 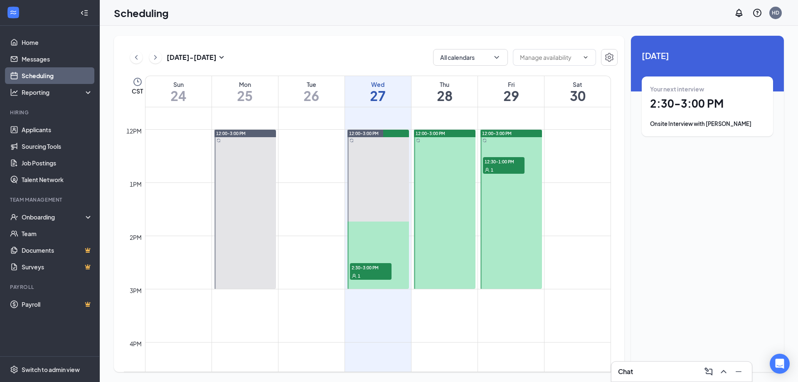 I want to click on h1: 29, so click(x=511, y=96).